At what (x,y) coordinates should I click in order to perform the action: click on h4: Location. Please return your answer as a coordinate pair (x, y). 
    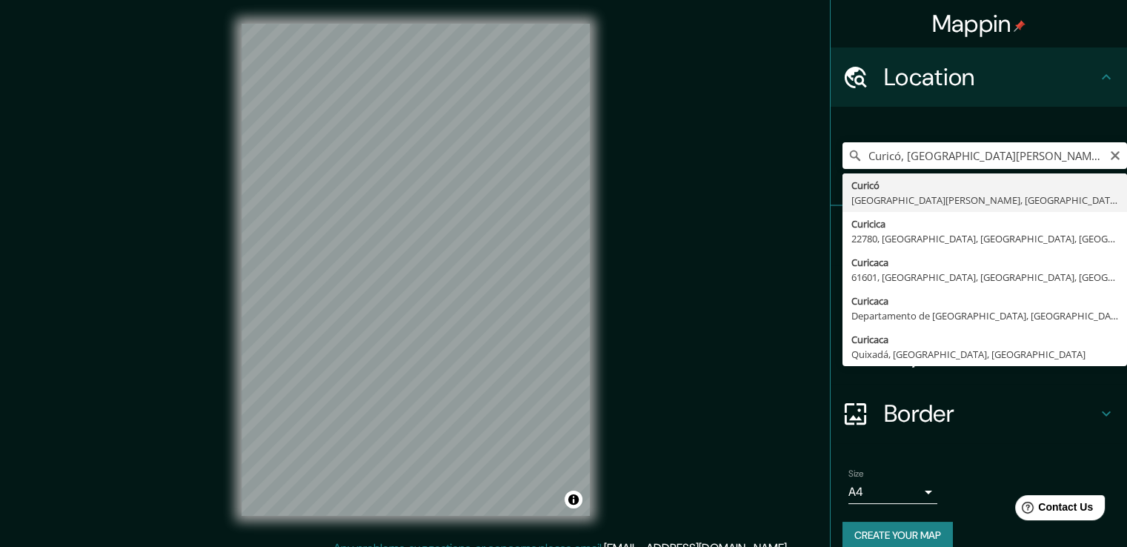
    Looking at the image, I should click on (991, 77).